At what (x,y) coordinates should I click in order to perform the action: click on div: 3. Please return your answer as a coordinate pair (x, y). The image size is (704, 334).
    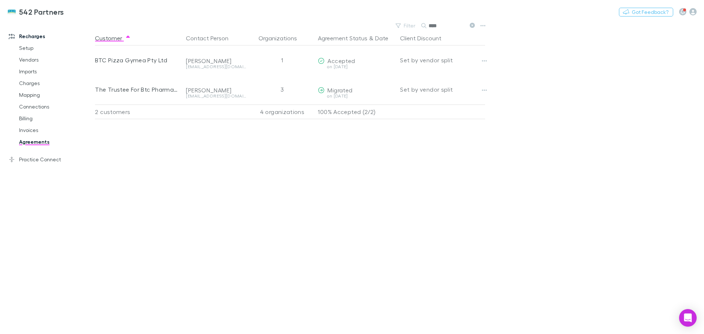
    Looking at the image, I should click on (282, 89).